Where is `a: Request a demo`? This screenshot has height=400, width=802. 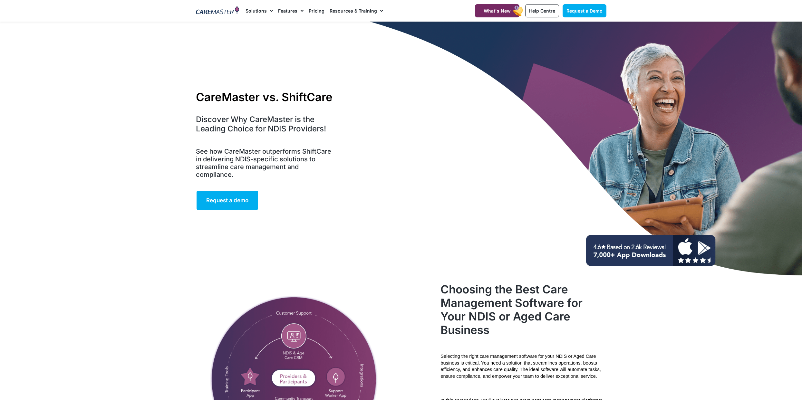 a: Request a demo is located at coordinates (227, 200).